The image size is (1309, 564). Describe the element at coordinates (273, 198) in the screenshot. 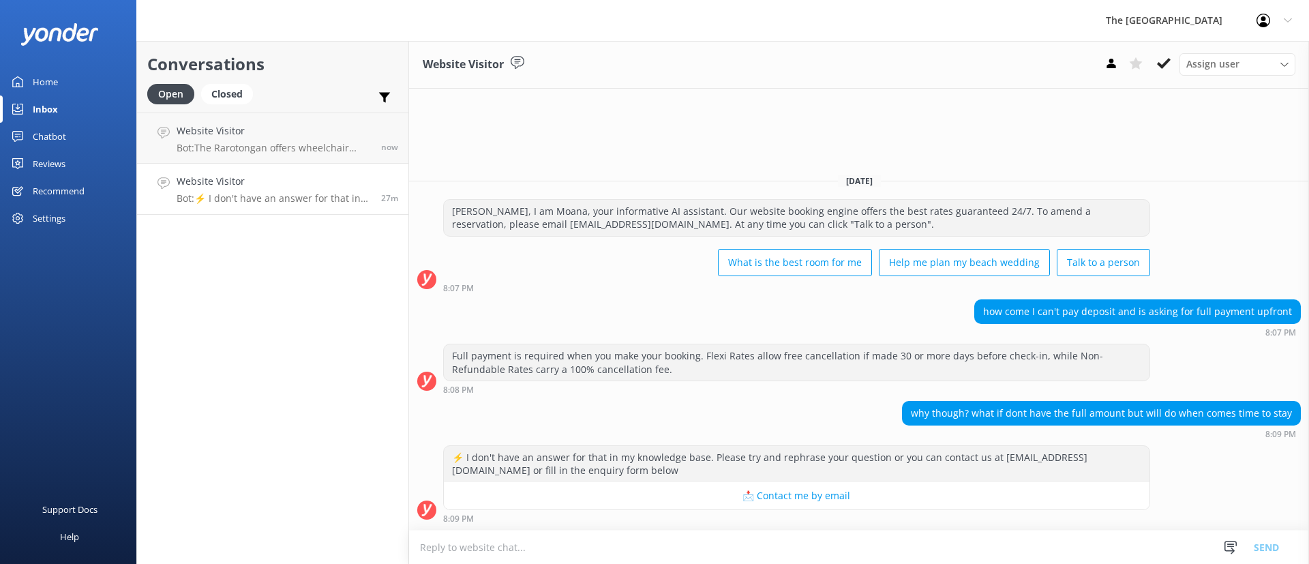

I see `p: Bot: ⚡ I don't have an answer for that in my knowledge base. Please try and rephrase your questio...` at that location.